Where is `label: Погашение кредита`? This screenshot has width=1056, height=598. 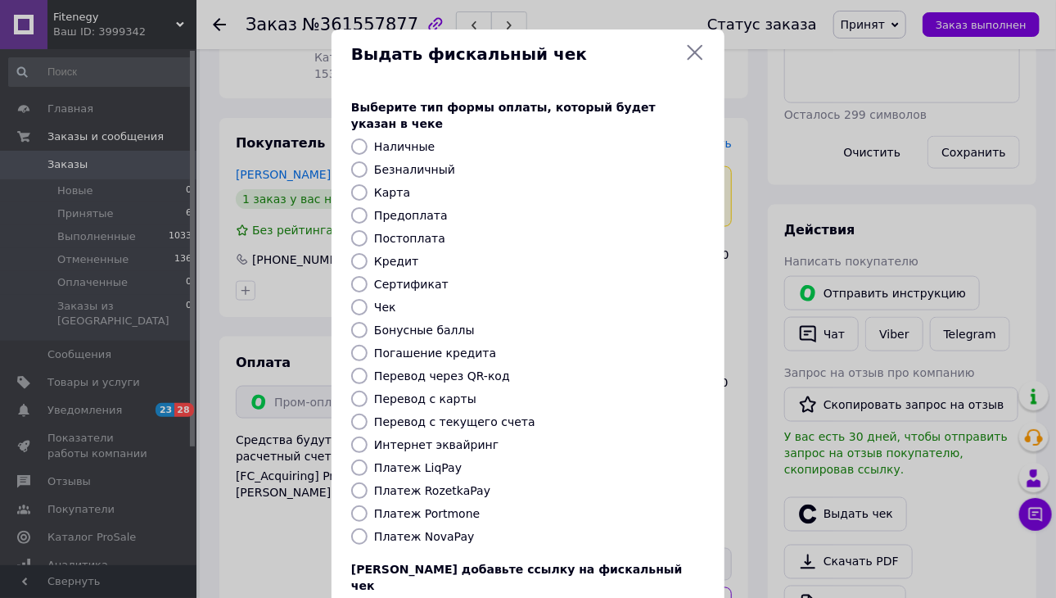 label: Погашение кредита is located at coordinates (435, 353).